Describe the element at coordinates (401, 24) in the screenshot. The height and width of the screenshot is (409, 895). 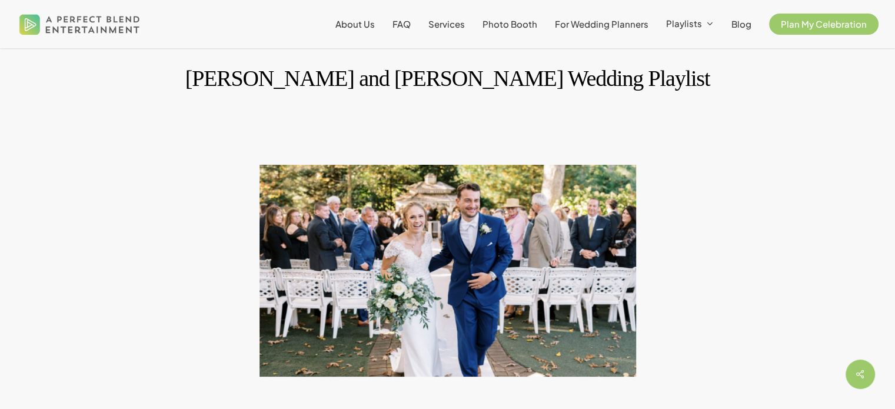
I see `a: FAQ` at that location.